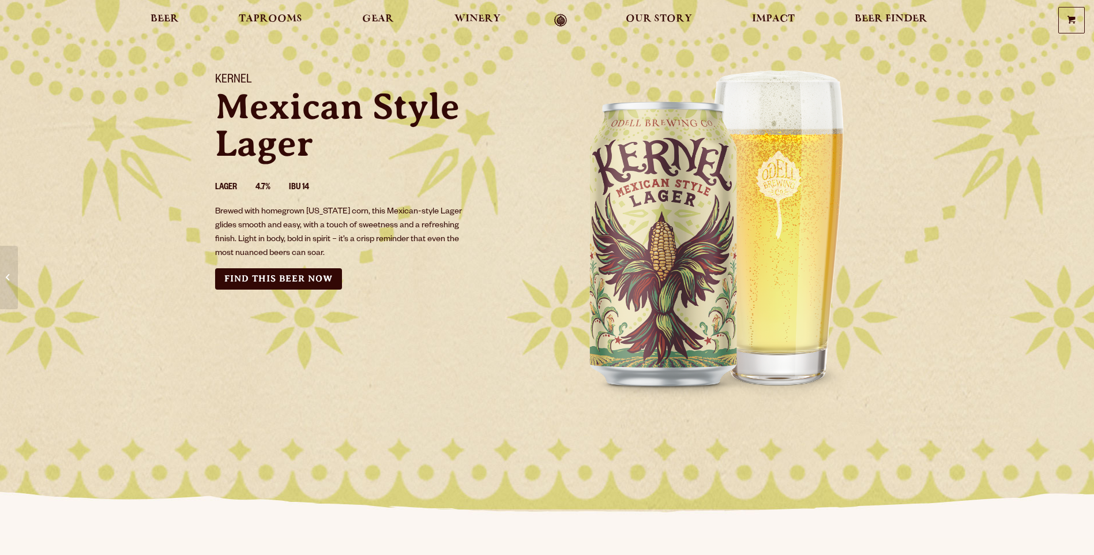 The width and height of the screenshot is (1094, 555). What do you see at coordinates (164, 20) in the screenshot?
I see `a: Beer` at bounding box center [164, 20].